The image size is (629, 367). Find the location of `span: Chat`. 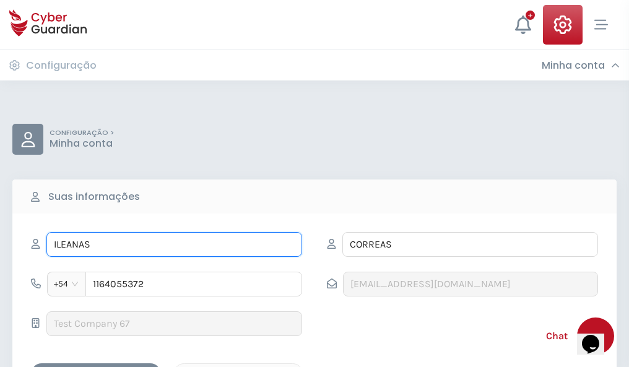

span: Chat is located at coordinates (556, 336).